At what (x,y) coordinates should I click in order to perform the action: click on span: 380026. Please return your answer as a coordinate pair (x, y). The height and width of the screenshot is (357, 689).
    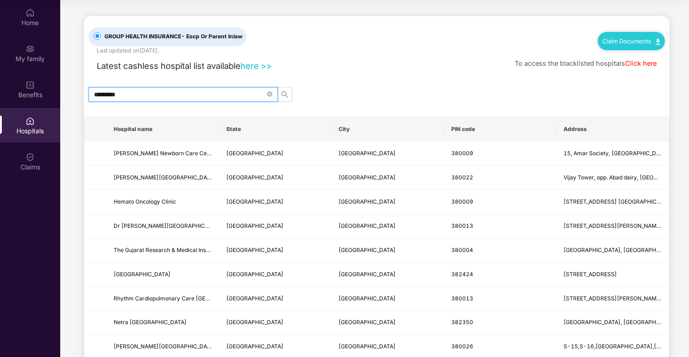
    Looking at the image, I should click on (462, 346).